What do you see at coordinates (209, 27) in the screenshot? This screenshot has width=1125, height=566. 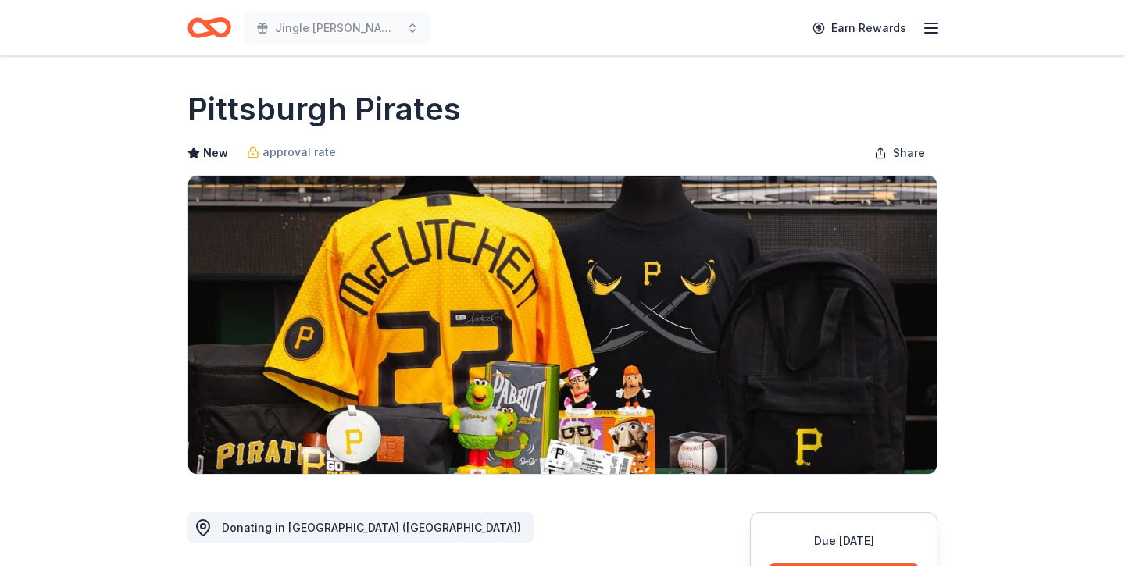 I see `a: Home` at bounding box center [209, 27].